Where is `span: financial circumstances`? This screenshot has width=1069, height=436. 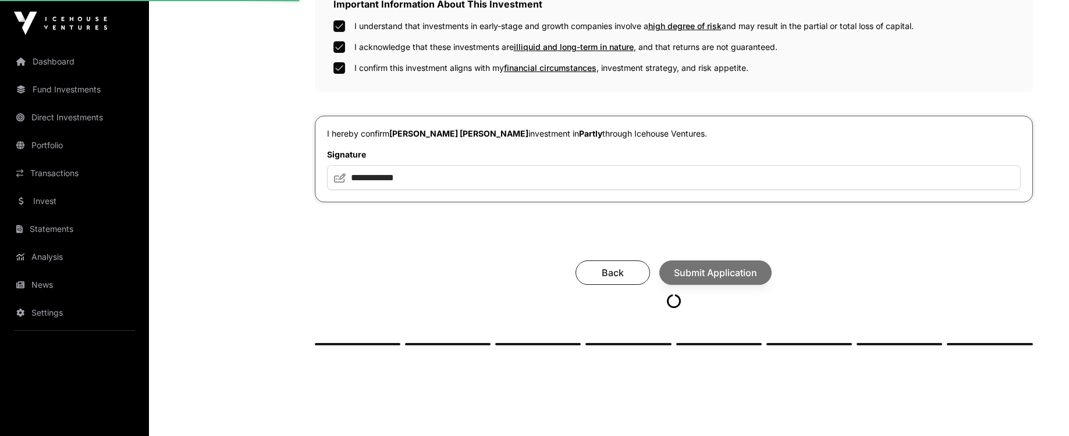
span: financial circumstances is located at coordinates (550, 68).